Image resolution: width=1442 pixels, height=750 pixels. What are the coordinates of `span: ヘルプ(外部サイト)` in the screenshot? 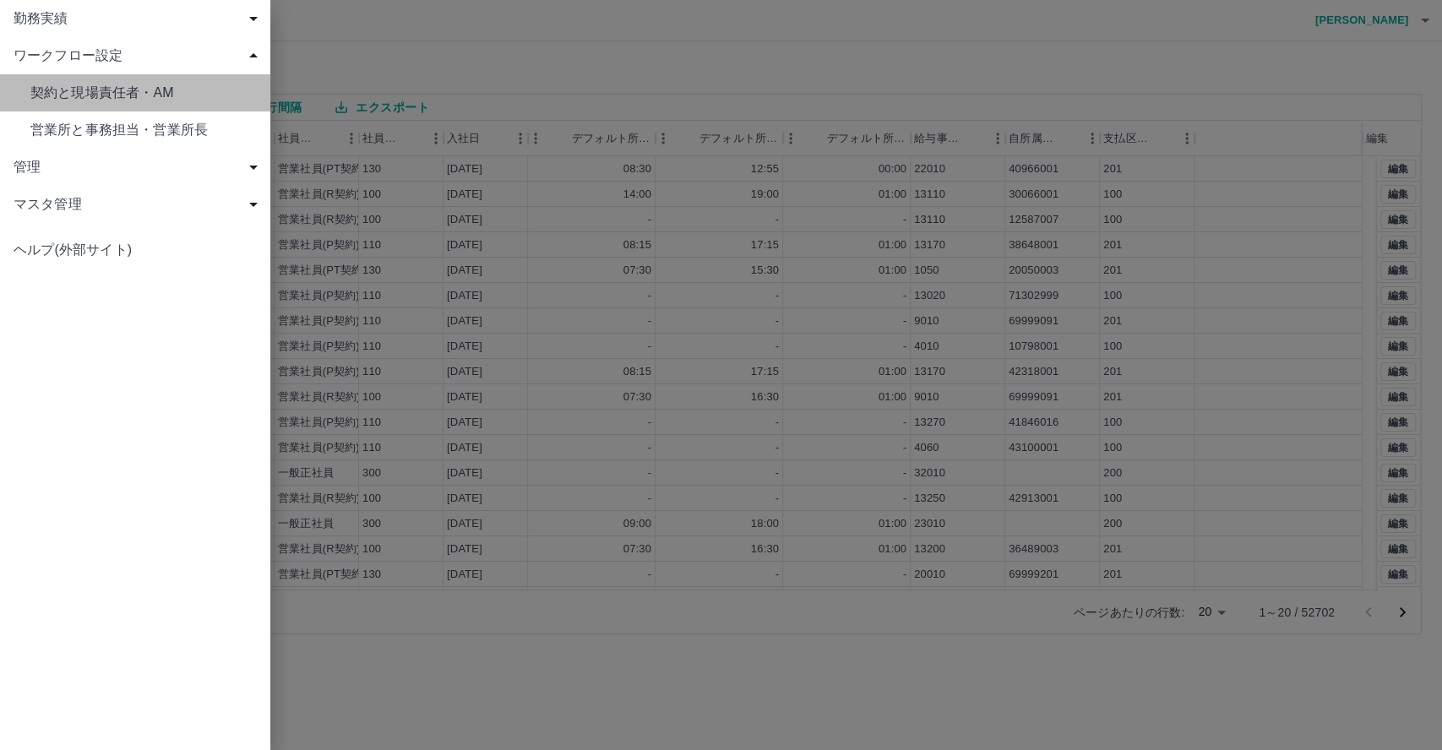 It's located at (135, 250).